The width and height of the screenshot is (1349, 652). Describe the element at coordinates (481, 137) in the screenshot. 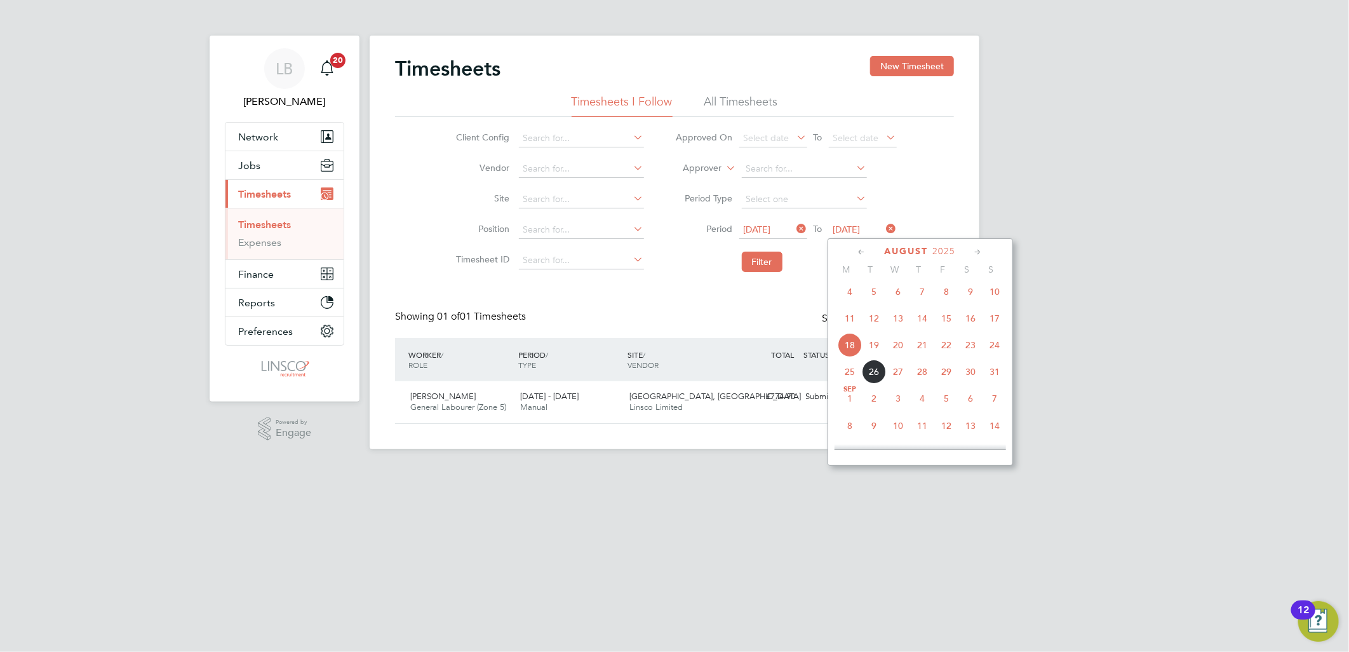

I see `label: Client Config` at that location.